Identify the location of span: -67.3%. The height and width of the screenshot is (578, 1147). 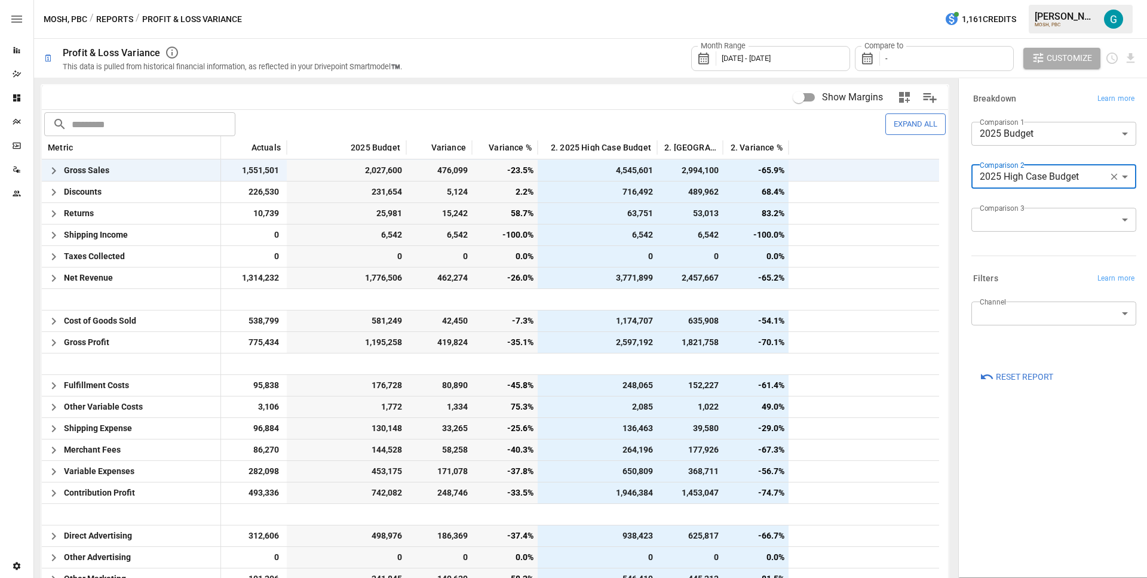
(758, 450).